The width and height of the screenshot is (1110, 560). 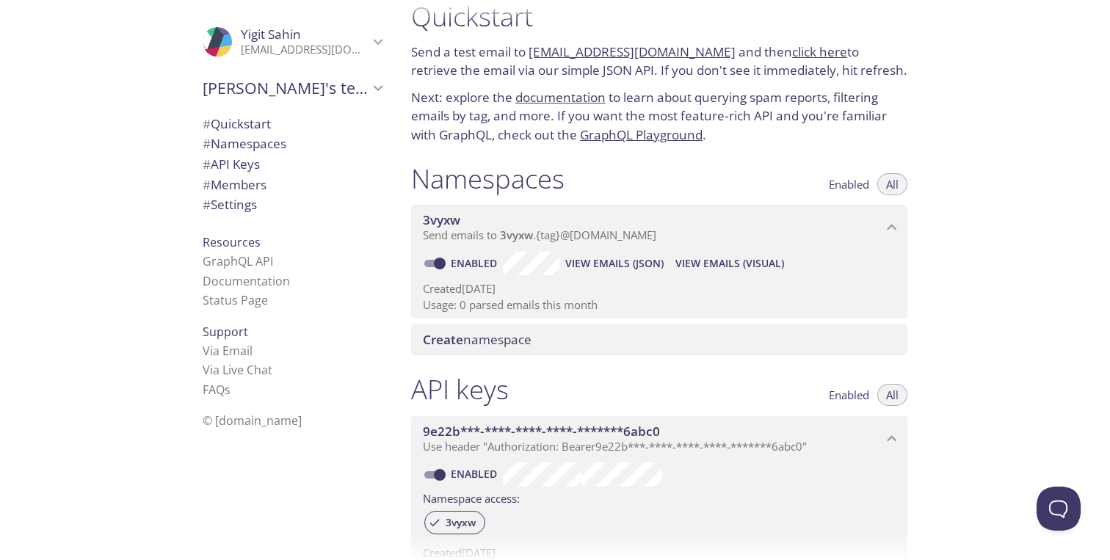 What do you see at coordinates (292, 88) in the screenshot?
I see `div: Yigit's team` at bounding box center [292, 88].